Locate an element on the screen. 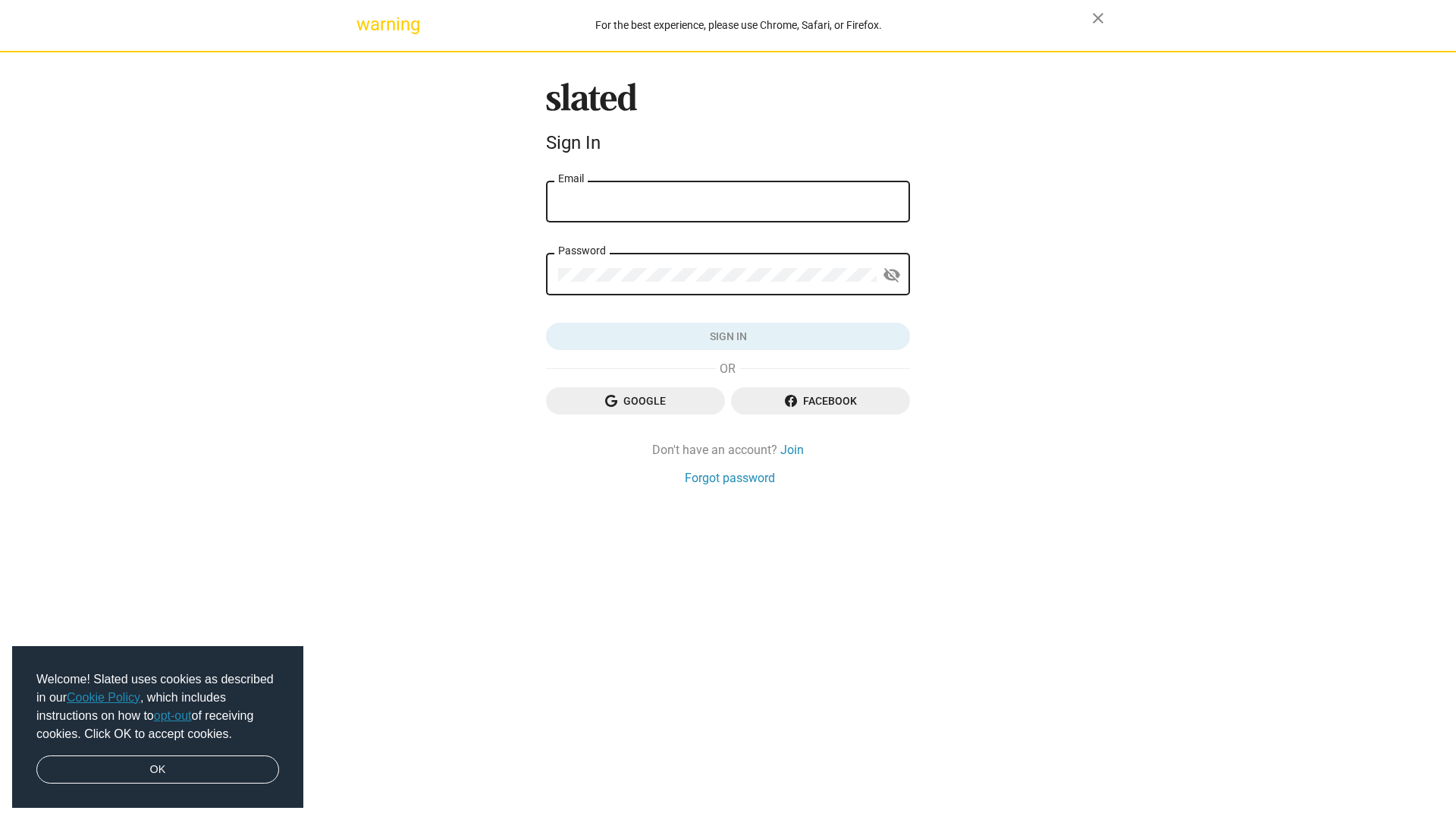 This screenshot has width=1456, height=820. div: cookieconsent is located at coordinates (157, 727).